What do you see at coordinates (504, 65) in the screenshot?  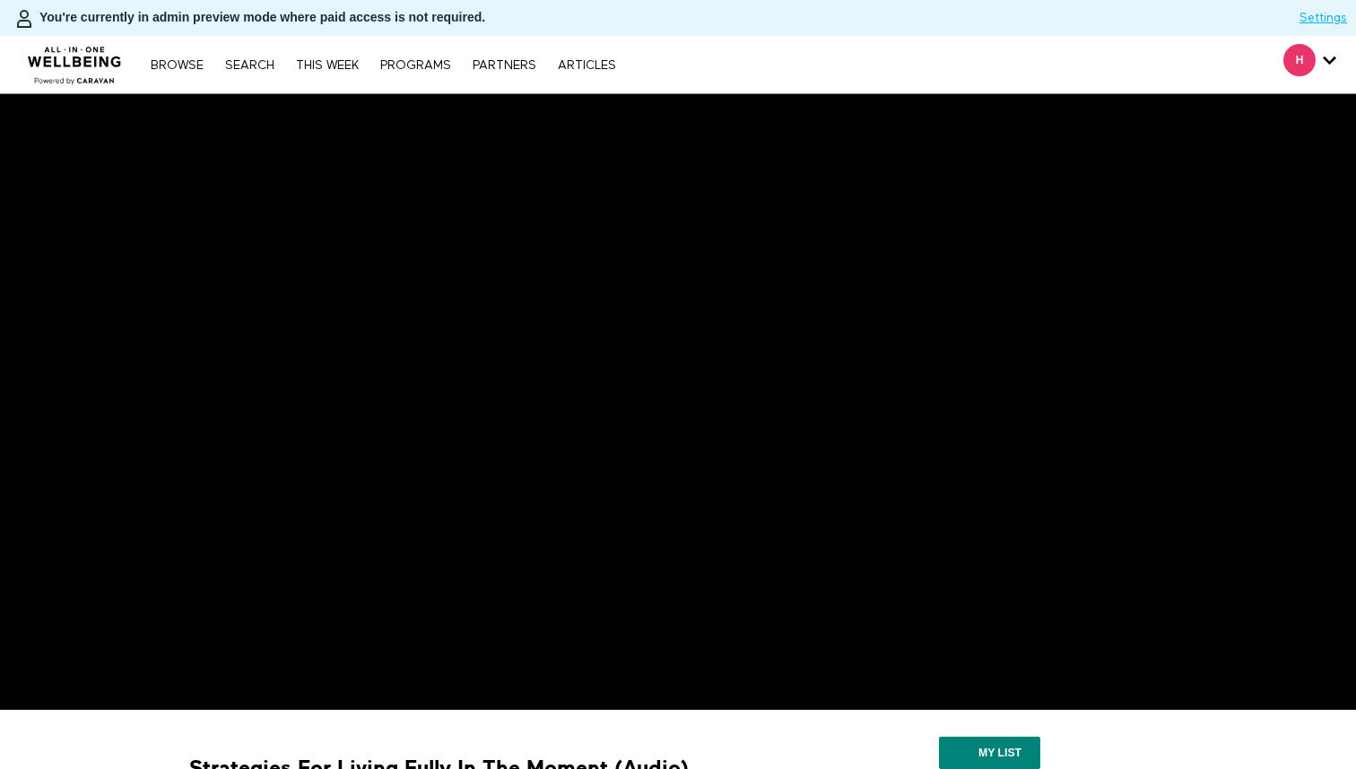 I see `a: PARTNERS` at bounding box center [504, 65].